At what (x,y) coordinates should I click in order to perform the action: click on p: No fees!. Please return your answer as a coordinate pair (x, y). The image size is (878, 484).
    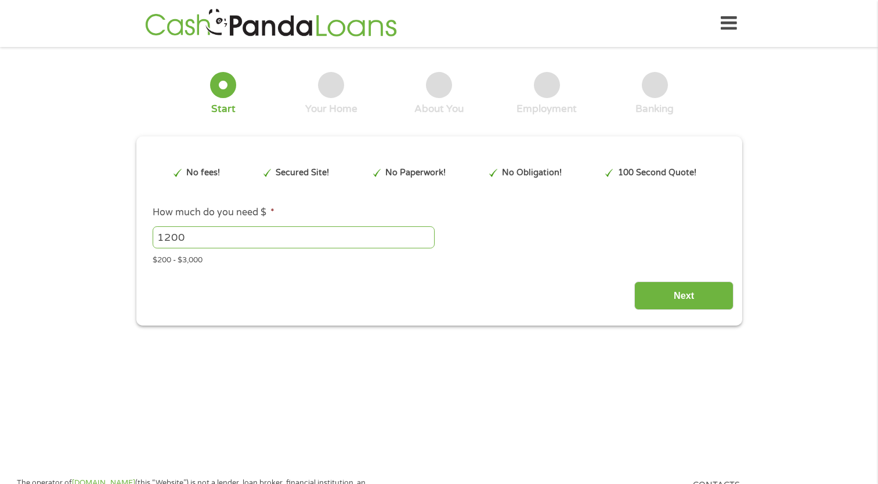
    Looking at the image, I should click on (203, 173).